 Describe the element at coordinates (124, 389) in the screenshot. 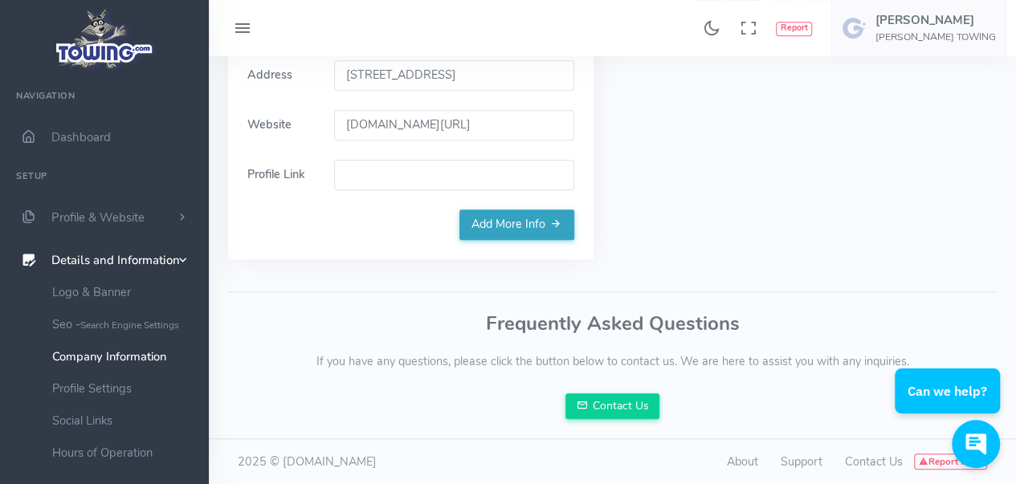

I see `a: Profile Settings` at that location.